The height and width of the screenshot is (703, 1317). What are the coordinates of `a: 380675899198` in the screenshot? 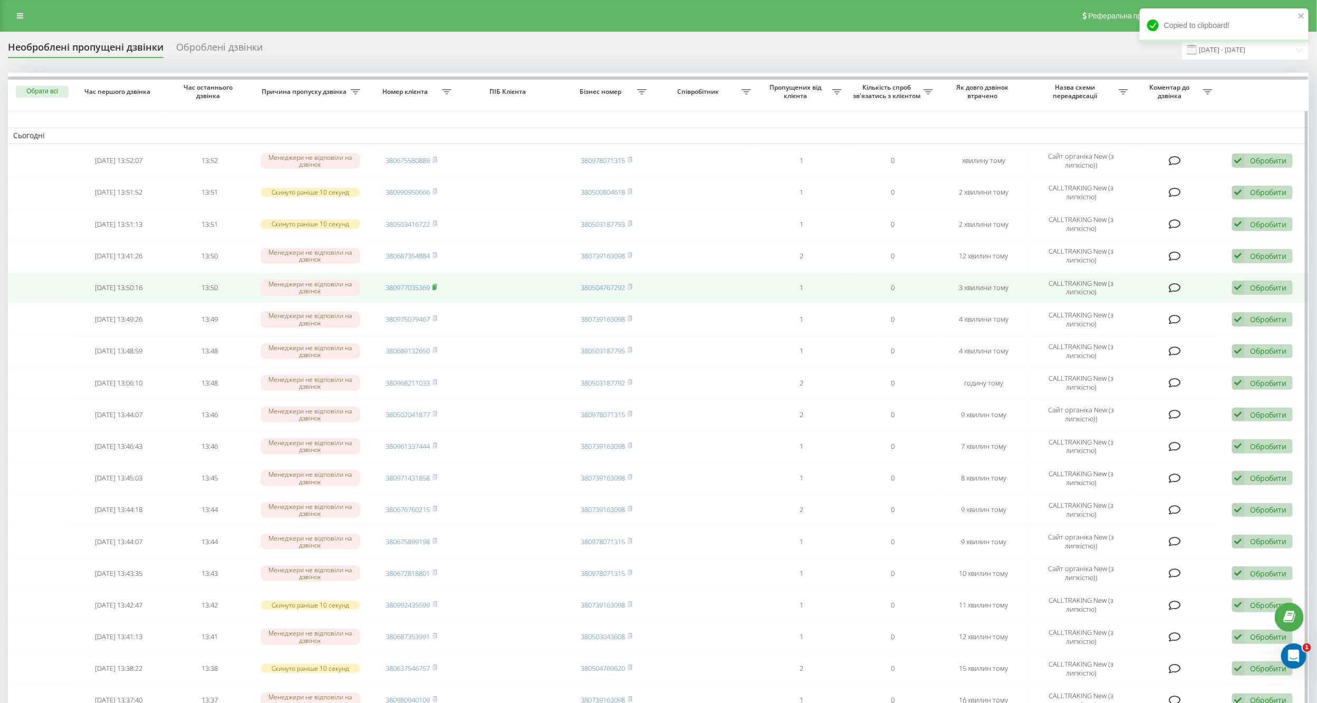 It's located at (408, 542).